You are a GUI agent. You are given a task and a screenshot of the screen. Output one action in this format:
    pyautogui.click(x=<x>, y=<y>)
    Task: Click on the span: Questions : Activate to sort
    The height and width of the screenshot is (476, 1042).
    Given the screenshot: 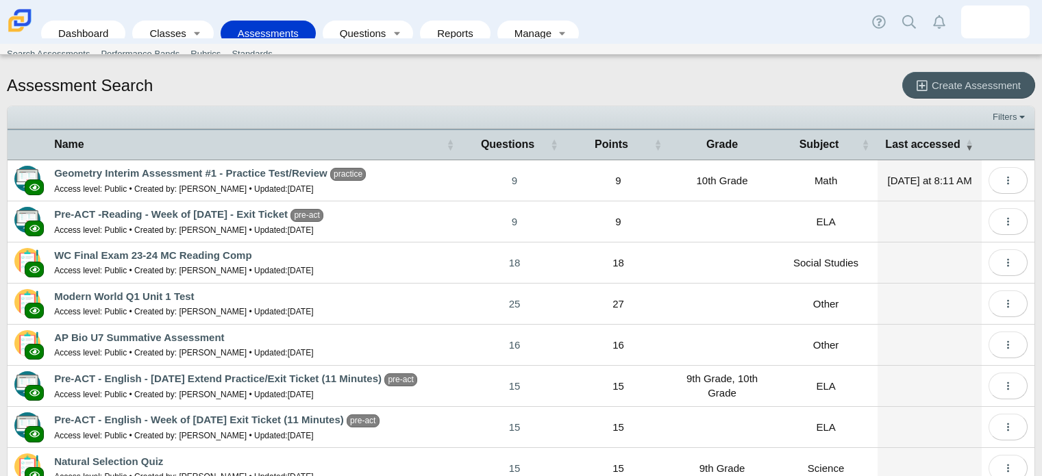 What is the action you would take?
    pyautogui.click(x=554, y=144)
    